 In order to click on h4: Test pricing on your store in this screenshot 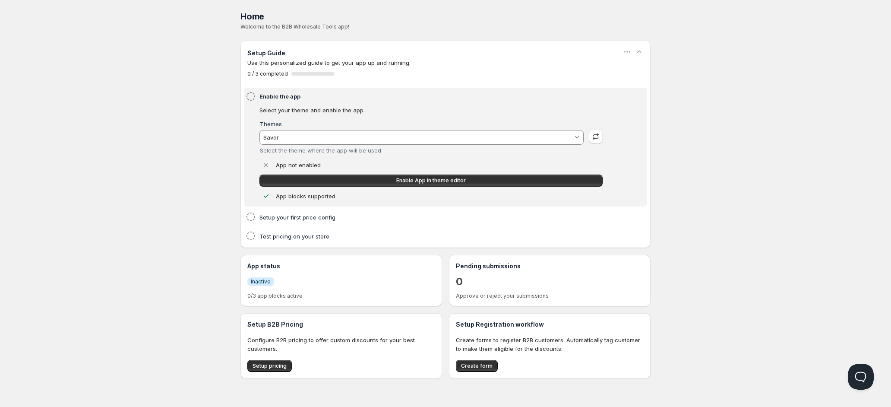, I will do `click(432, 236)`.